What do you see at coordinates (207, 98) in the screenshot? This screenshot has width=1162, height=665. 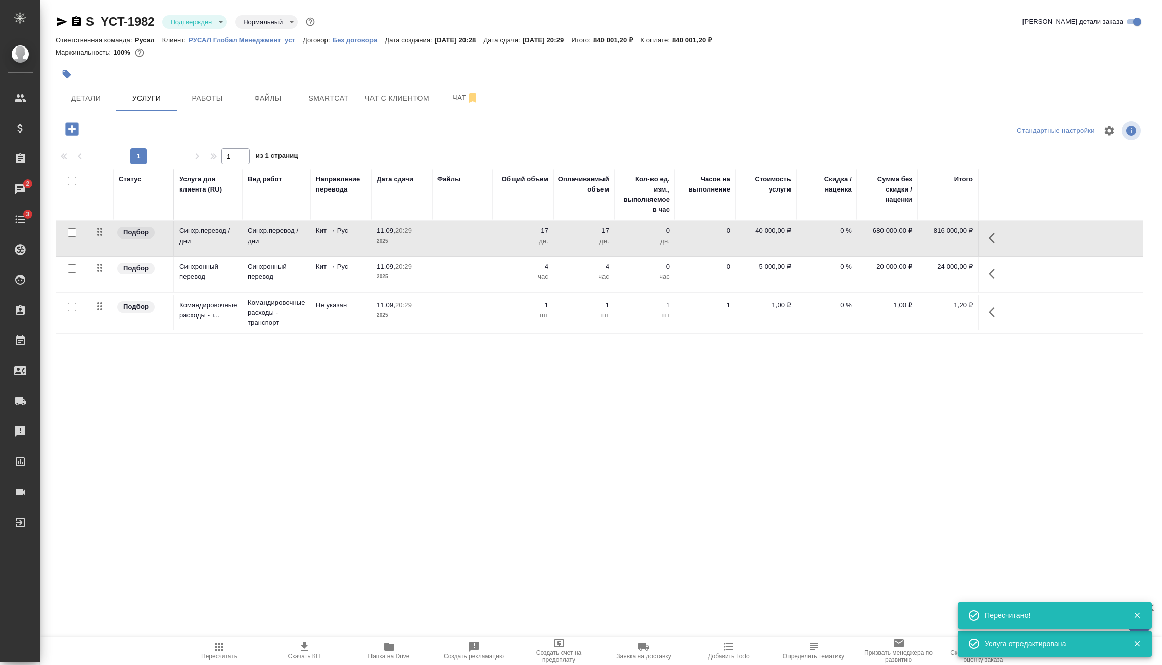 I see `span: Работы` at bounding box center [207, 98].